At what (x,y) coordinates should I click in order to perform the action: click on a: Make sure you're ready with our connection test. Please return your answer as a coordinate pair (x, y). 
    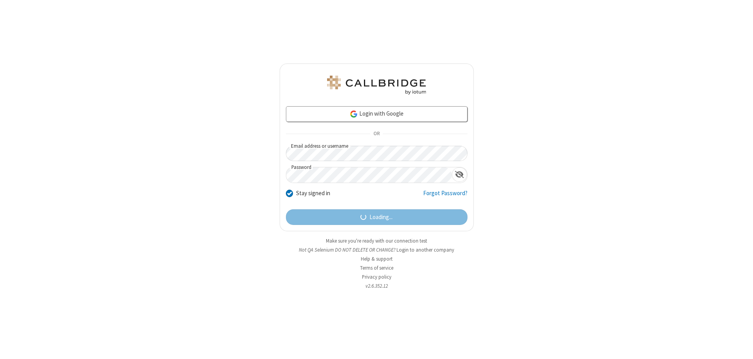
    Looking at the image, I should click on (376, 241).